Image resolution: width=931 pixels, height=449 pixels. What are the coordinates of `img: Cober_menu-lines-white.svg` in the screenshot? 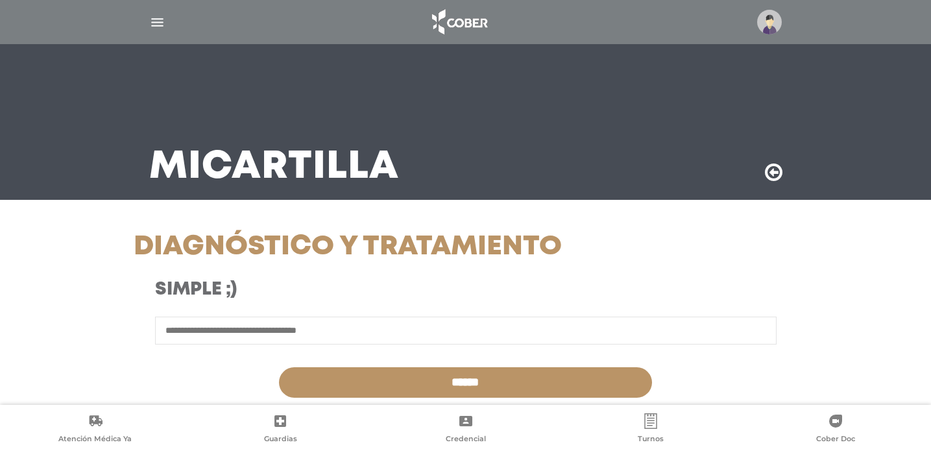 It's located at (157, 22).